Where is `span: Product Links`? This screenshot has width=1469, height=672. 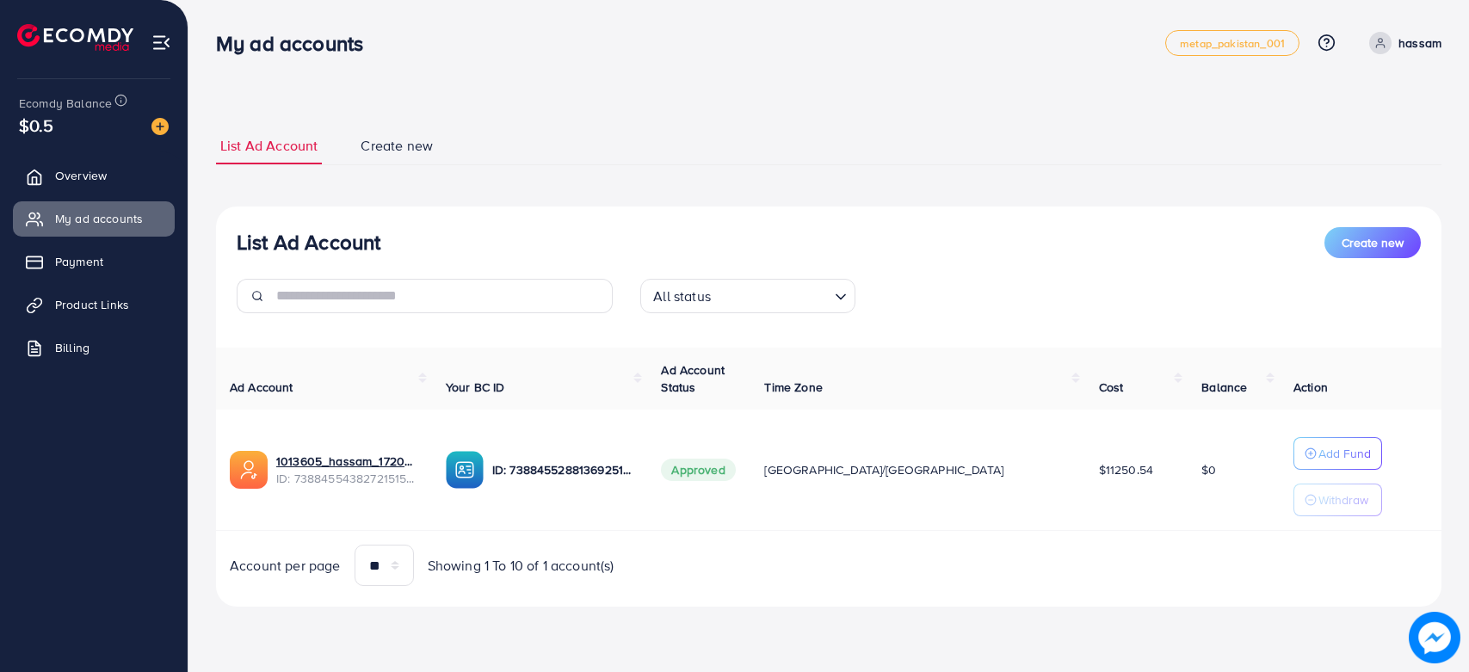 span: Product Links is located at coordinates (92, 305).